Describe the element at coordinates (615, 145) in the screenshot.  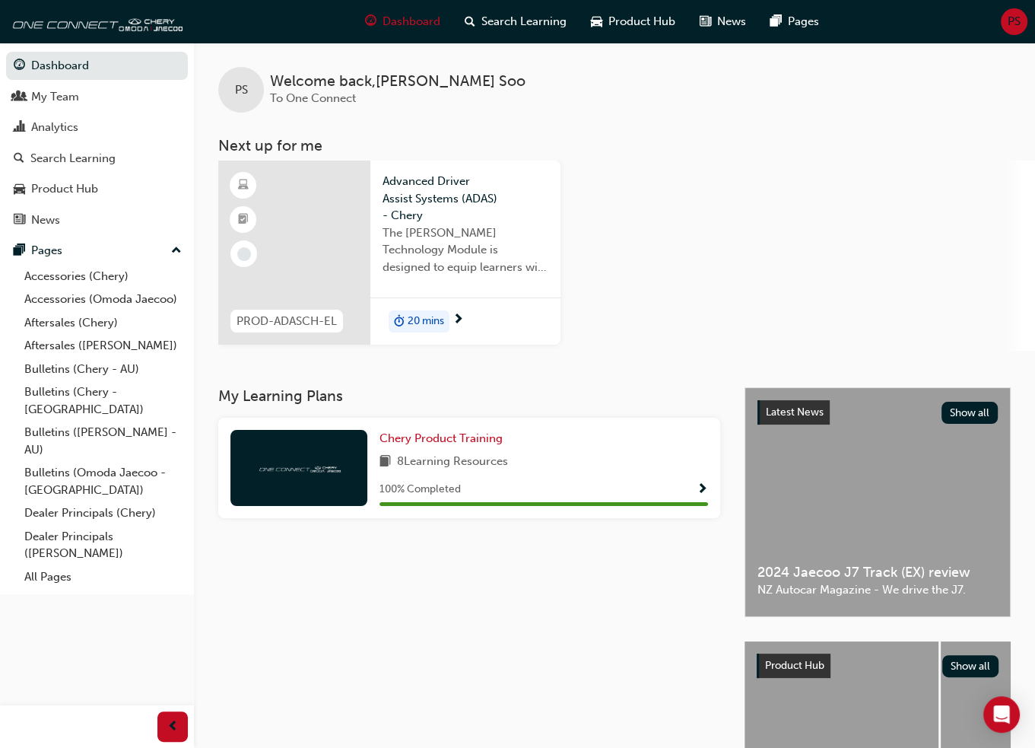
I see `h3: Next up for me` at that location.